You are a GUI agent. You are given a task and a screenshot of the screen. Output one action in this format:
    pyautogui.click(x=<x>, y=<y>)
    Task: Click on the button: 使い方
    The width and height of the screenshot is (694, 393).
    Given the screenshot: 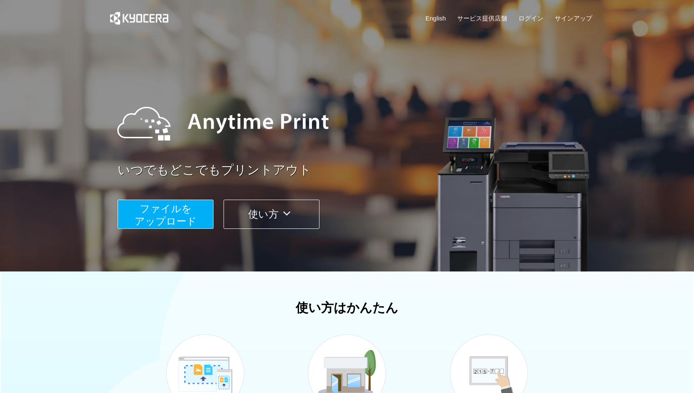 What is the action you would take?
    pyautogui.click(x=272, y=214)
    